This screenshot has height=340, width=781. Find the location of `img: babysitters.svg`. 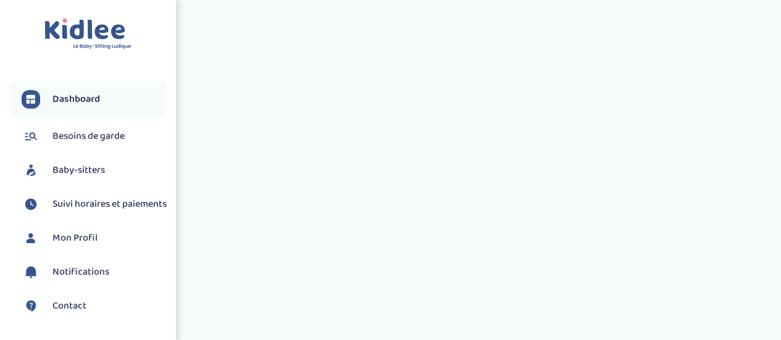

img: babysitters.svg is located at coordinates (31, 170).